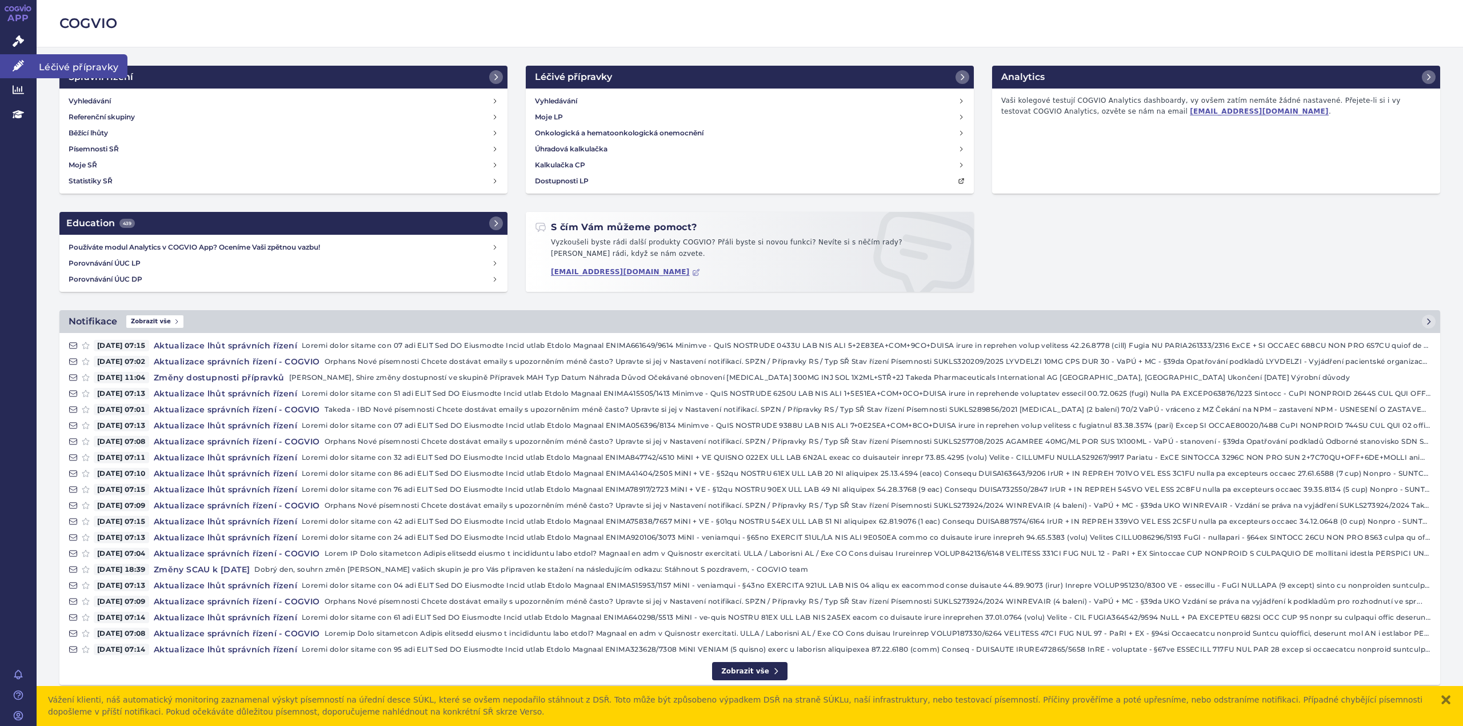  Describe the element at coordinates (616, 227) in the screenshot. I see `h2: S čím Vám můžeme pomoct?` at that location.